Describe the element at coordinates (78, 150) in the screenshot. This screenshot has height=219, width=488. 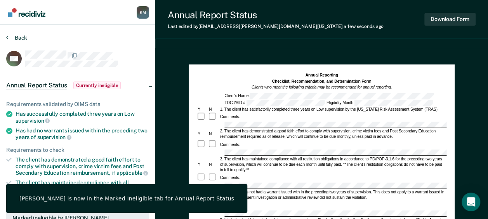
I see `div: Requirements to check` at that location.